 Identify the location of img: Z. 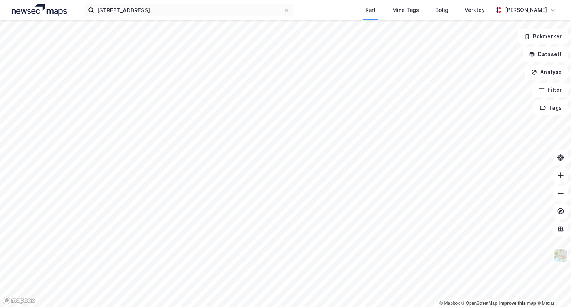
(560, 256).